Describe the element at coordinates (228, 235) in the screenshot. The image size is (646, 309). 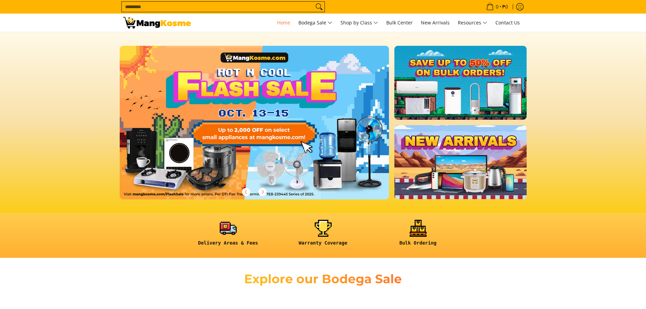
I see `a: <h6><strong>Delivery Areas & Fees</strong></h6>` at that location.